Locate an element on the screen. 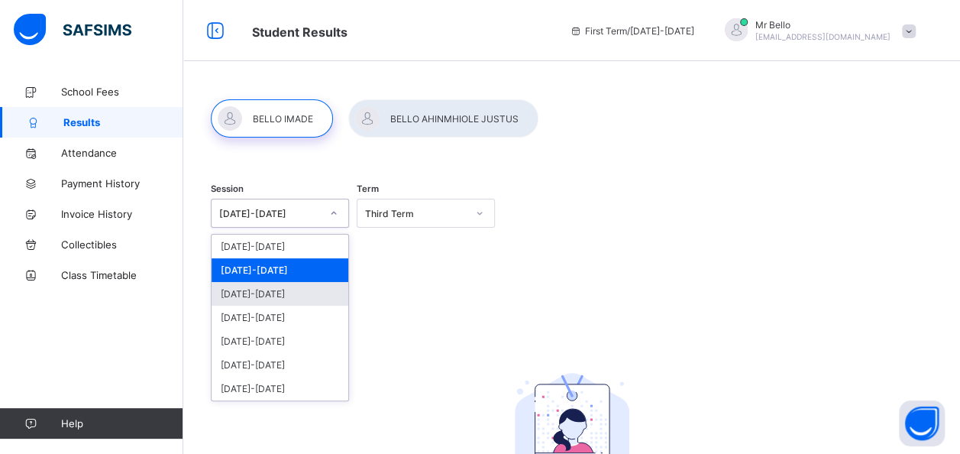 This screenshot has width=960, height=454. span: Invoice History is located at coordinates (122, 214).